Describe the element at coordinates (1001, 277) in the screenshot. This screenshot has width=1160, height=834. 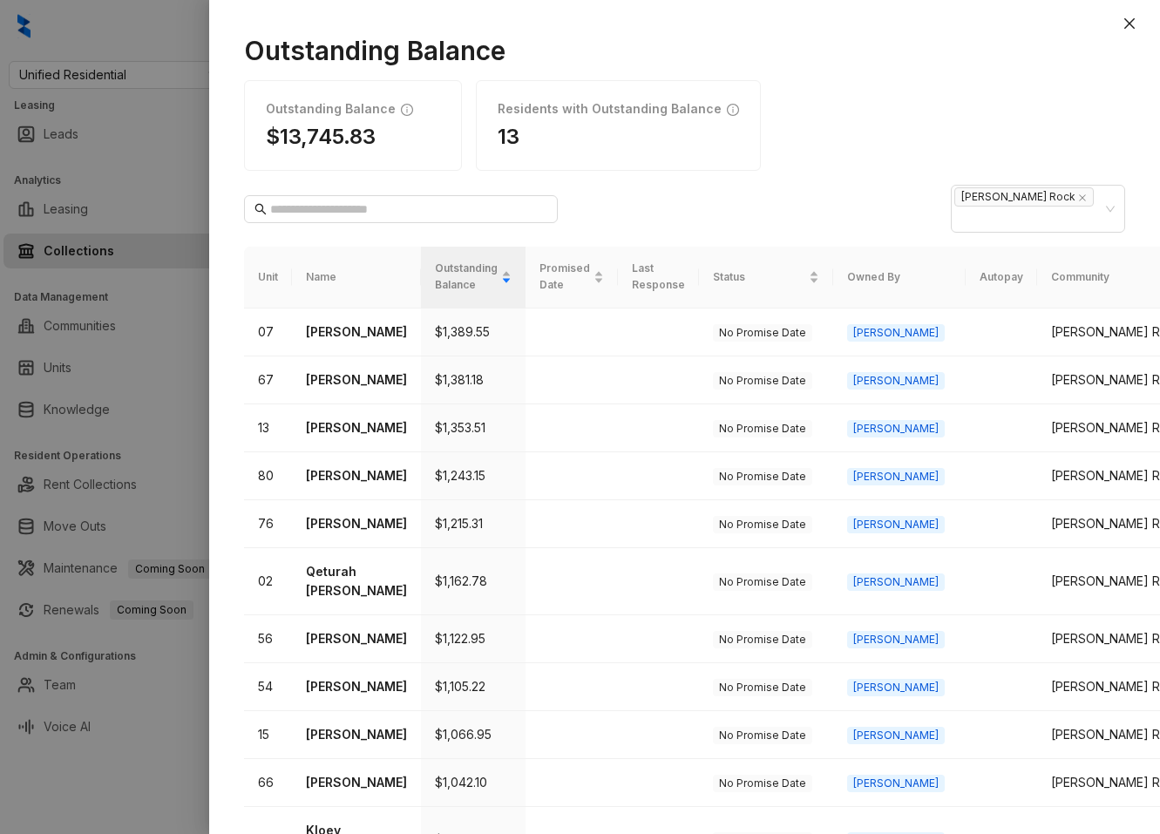
I see `th: Autopay` at that location.